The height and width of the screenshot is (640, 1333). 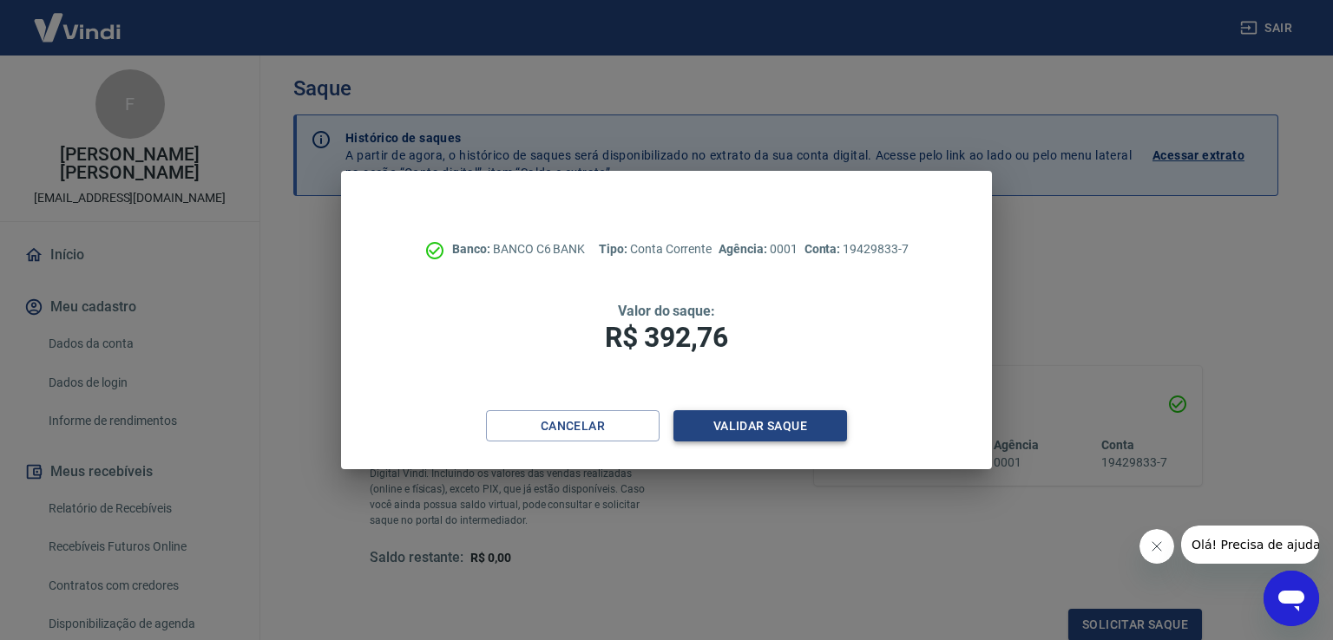 What do you see at coordinates (758, 249) in the screenshot?
I see `p: 0001` at bounding box center [758, 249].